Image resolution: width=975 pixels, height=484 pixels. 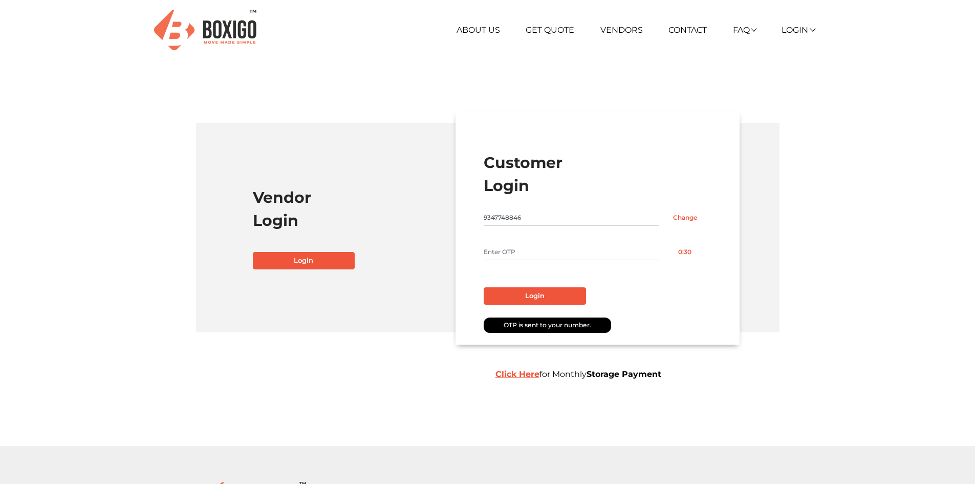 I want to click on img: Boxigo, so click(x=205, y=30).